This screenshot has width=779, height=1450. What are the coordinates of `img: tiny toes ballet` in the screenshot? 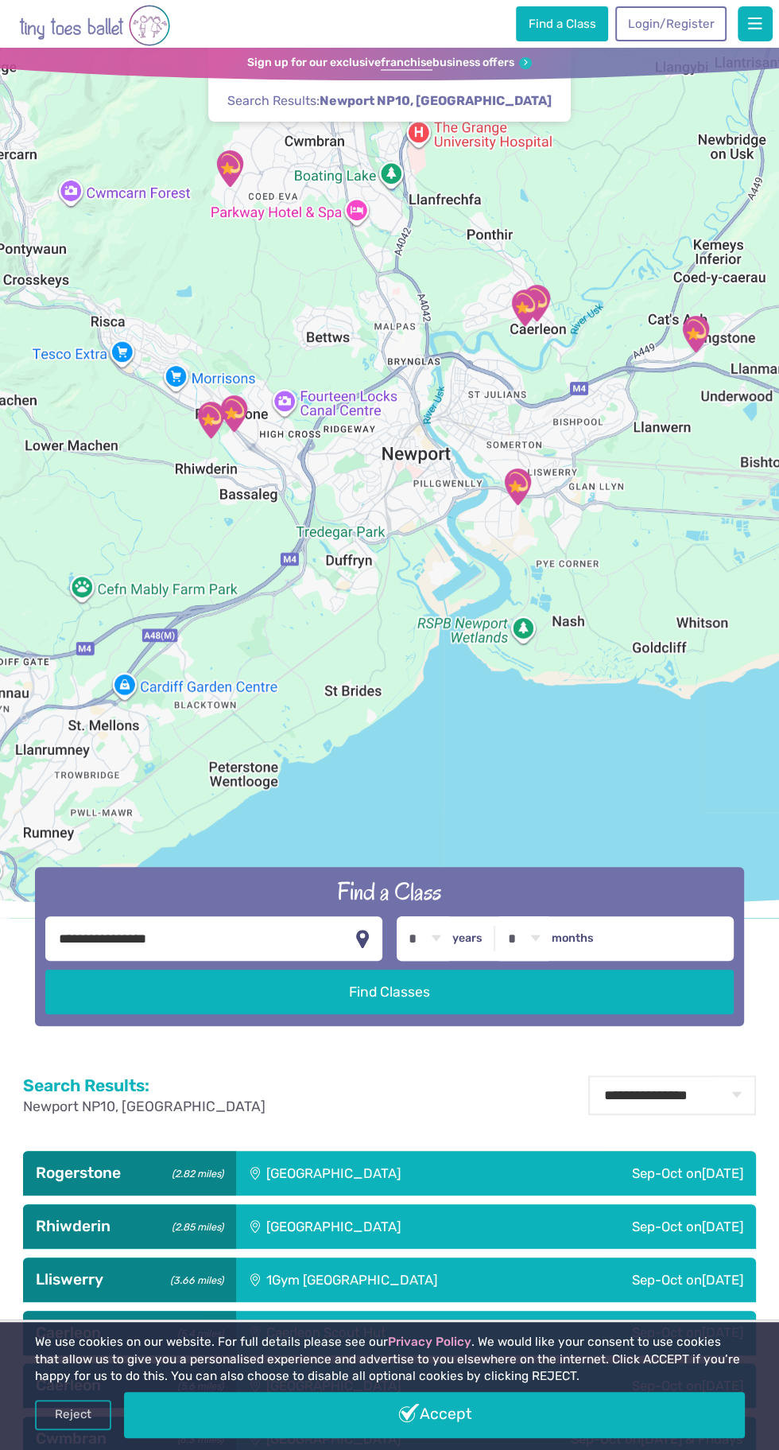 It's located at (95, 25).